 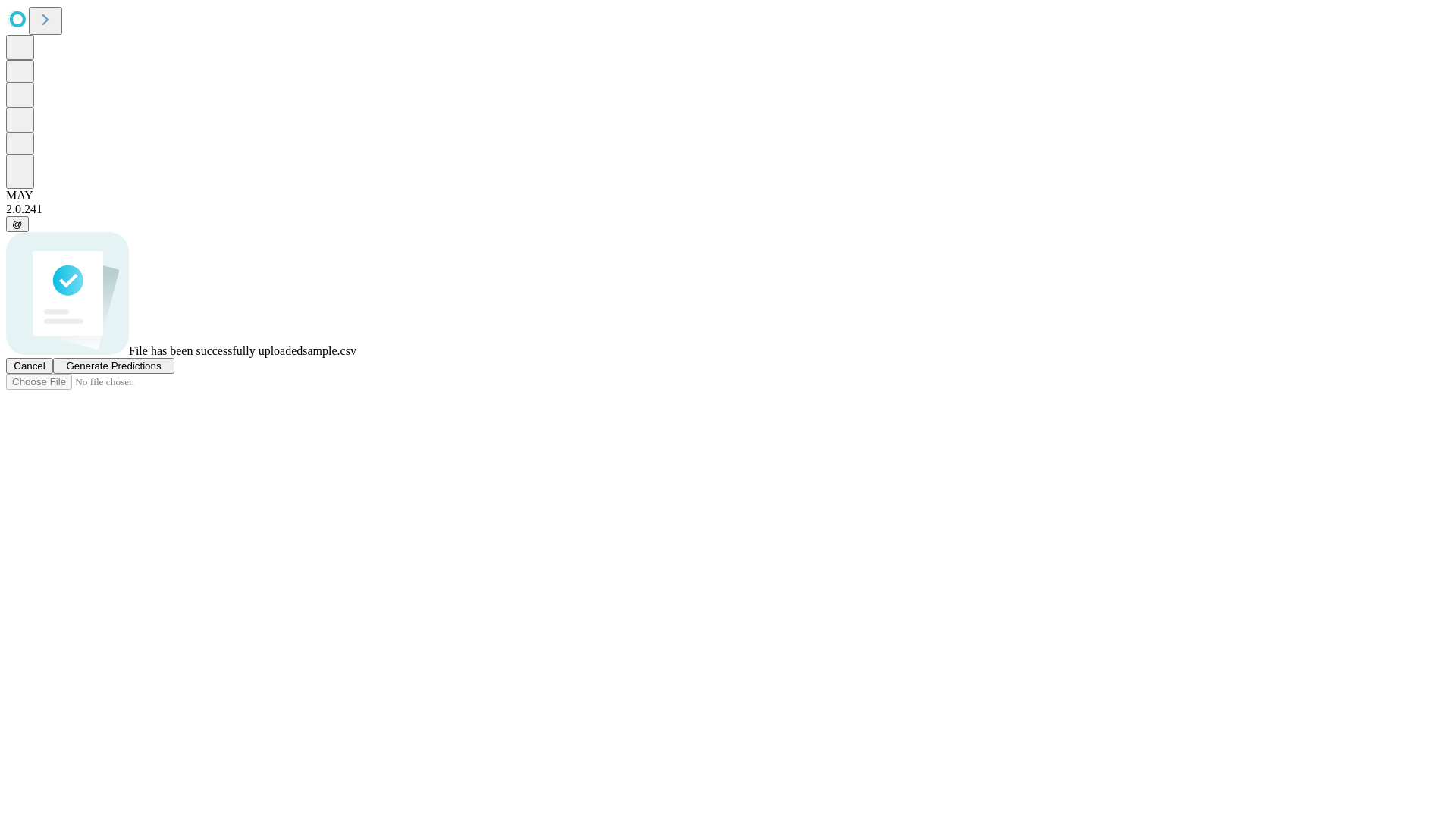 I want to click on button: Cancel, so click(x=30, y=365).